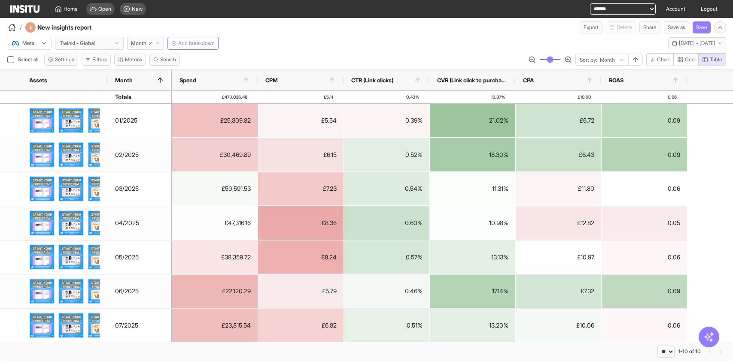  What do you see at coordinates (558, 155) in the screenshot?
I see `div: £6.43` at bounding box center [558, 155].